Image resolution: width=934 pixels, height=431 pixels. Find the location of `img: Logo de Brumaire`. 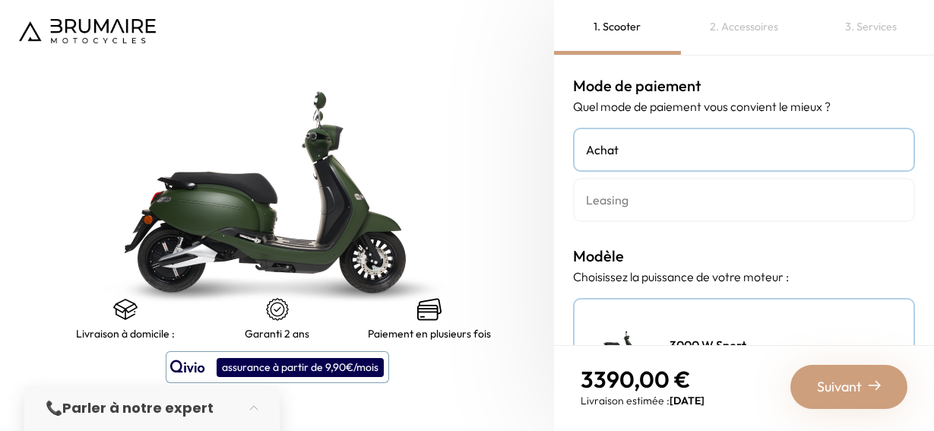

img: Logo de Brumaire is located at coordinates (87, 31).